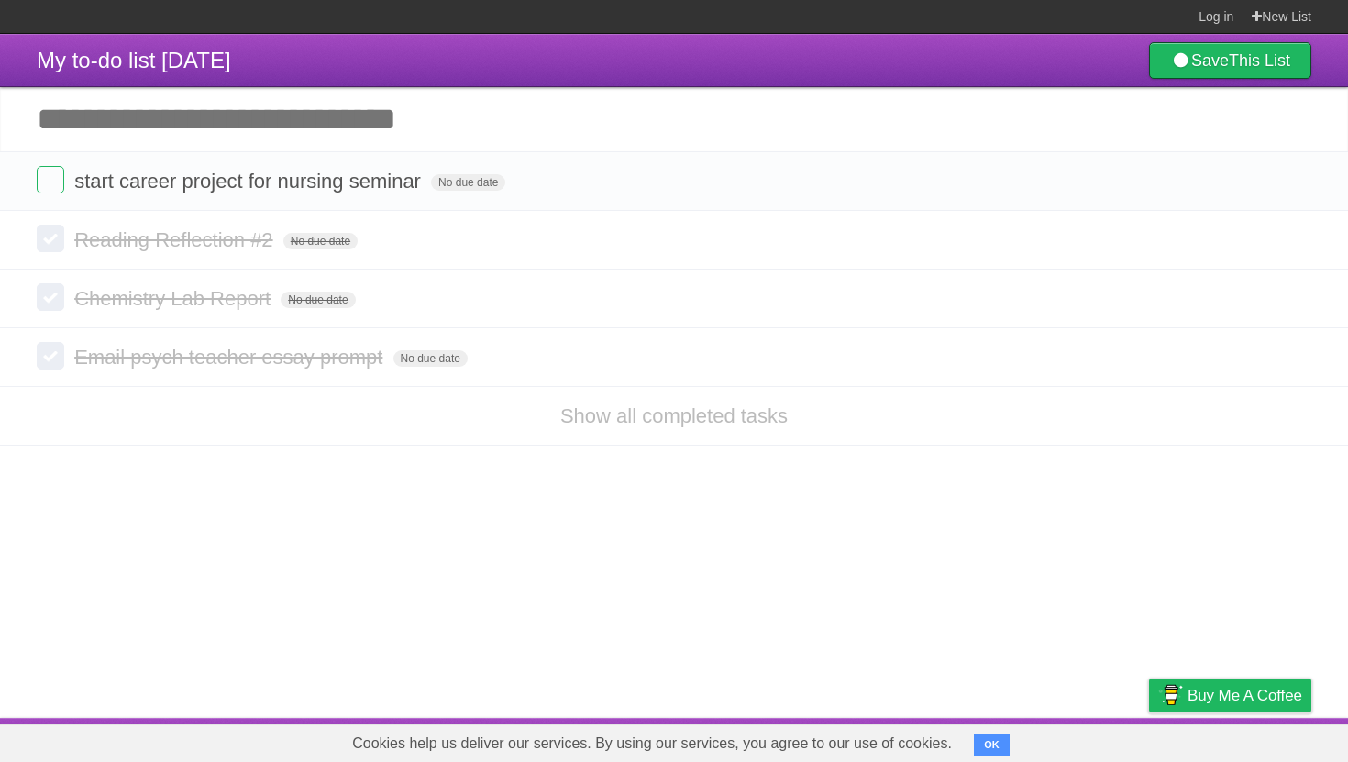  I want to click on span: Buy me a coffee, so click(1244, 695).